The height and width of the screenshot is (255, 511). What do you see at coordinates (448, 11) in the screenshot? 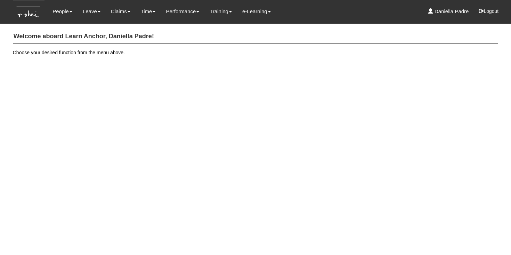
I see `a: Daniella Padre` at bounding box center [448, 11].